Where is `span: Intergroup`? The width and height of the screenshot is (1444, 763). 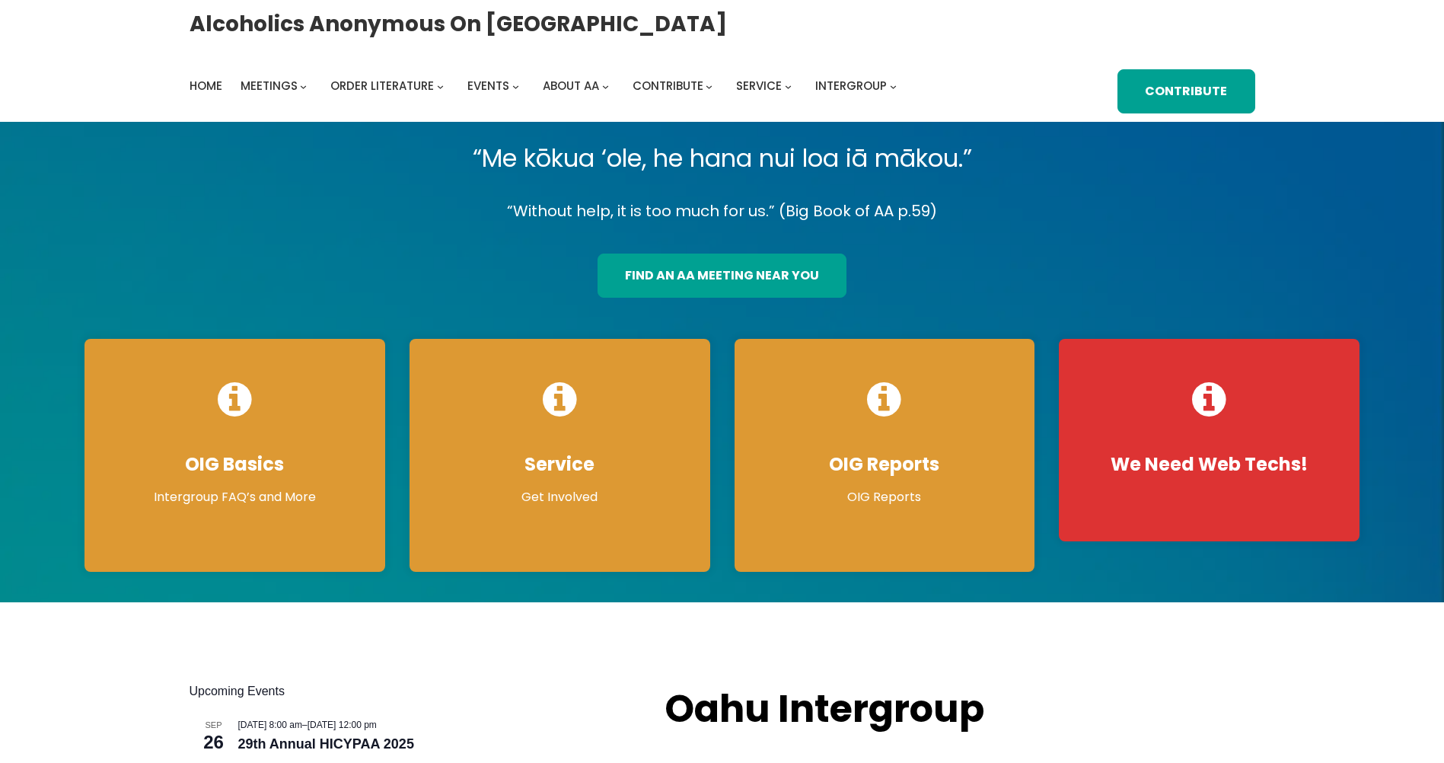
span: Intergroup is located at coordinates (851, 85).